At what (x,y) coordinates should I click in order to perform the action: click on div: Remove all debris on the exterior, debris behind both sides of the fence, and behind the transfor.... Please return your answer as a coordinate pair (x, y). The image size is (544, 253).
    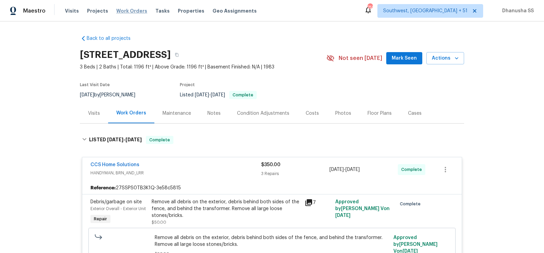
    Looking at the image, I should click on (226, 209).